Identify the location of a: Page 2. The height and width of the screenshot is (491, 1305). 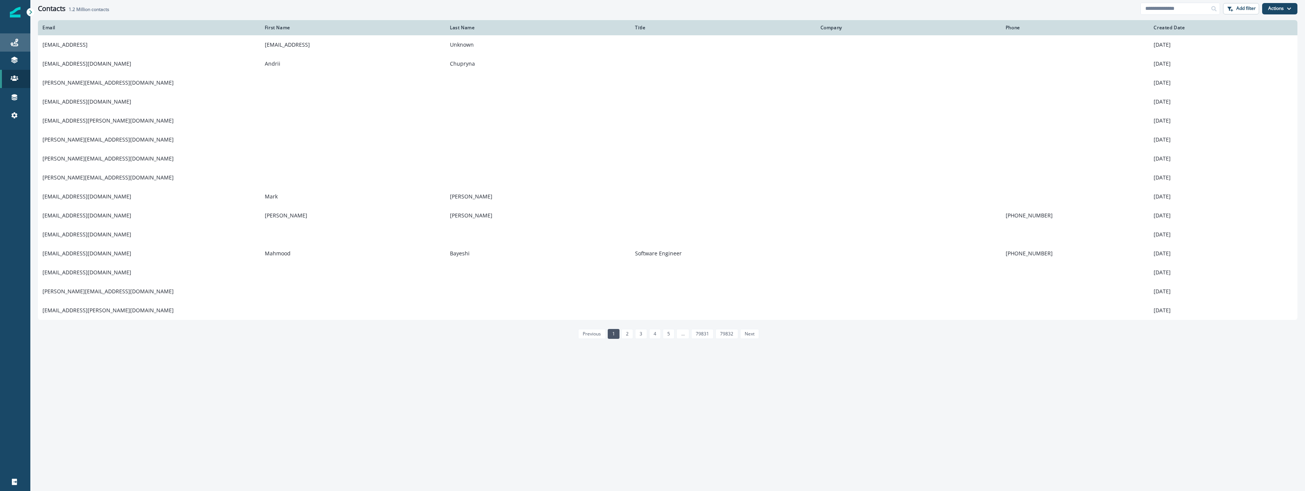
(627, 334).